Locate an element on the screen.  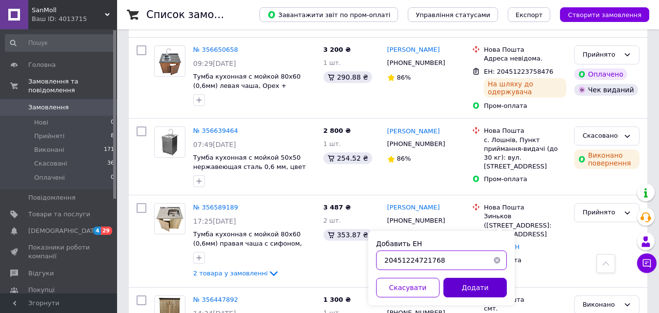
a: Тумба кухонная с мойкой 80х60 (0,6мм) левая чаша, Орех + смеситель, сифон is located at coordinates (247, 85).